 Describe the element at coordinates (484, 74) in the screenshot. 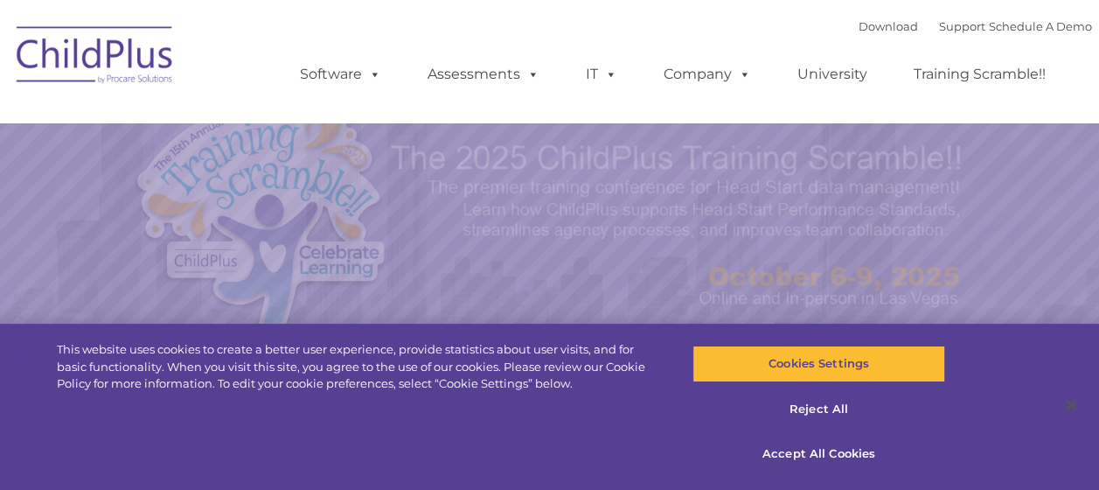

I see `a: Assessments` at that location.